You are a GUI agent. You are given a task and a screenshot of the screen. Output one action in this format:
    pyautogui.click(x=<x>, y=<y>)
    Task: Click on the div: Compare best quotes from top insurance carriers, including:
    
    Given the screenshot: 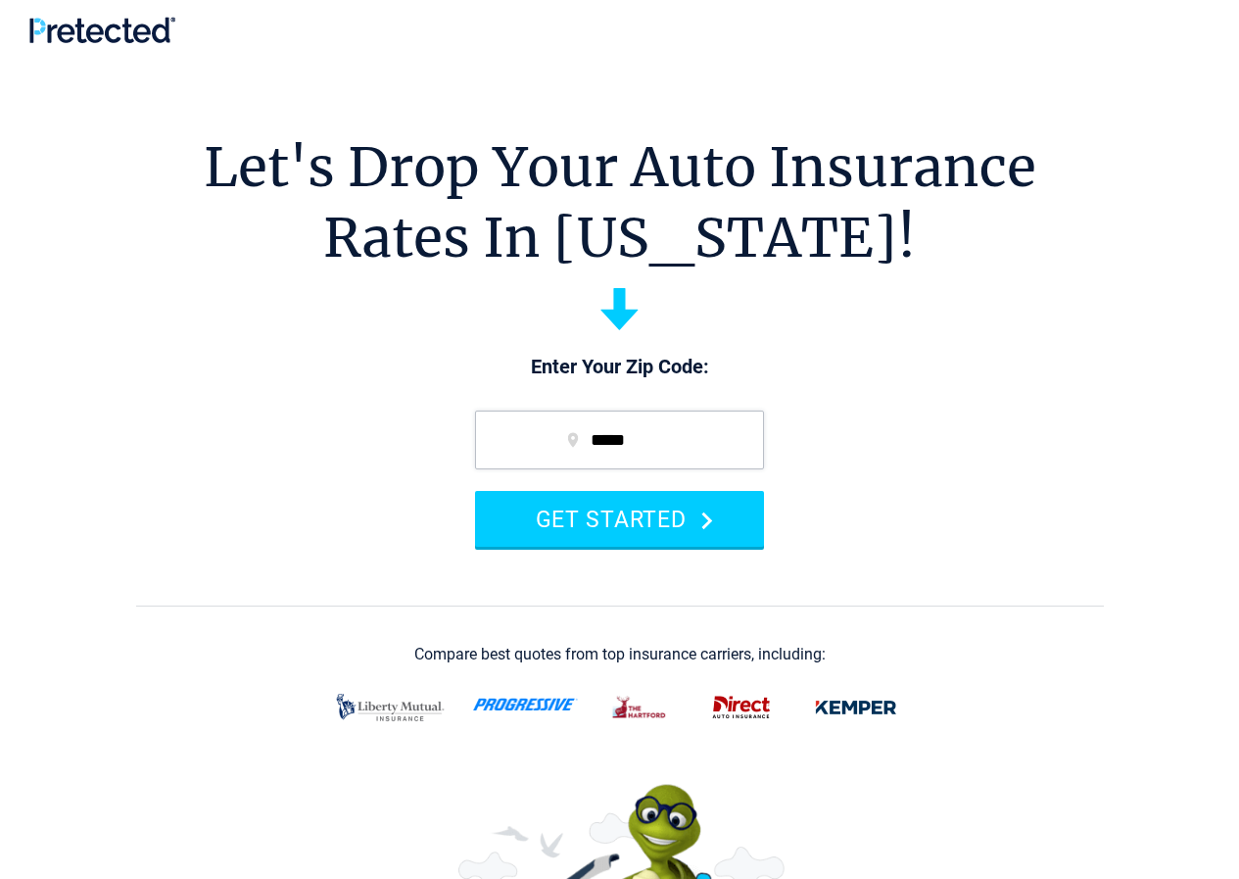 What is the action you would take?
    pyautogui.click(x=620, y=654)
    